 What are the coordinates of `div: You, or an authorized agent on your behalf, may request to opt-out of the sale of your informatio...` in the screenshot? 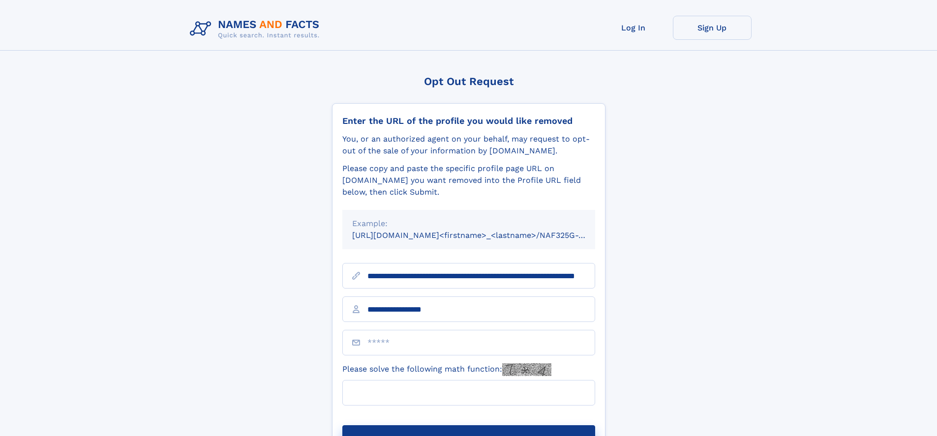 It's located at (469, 145).